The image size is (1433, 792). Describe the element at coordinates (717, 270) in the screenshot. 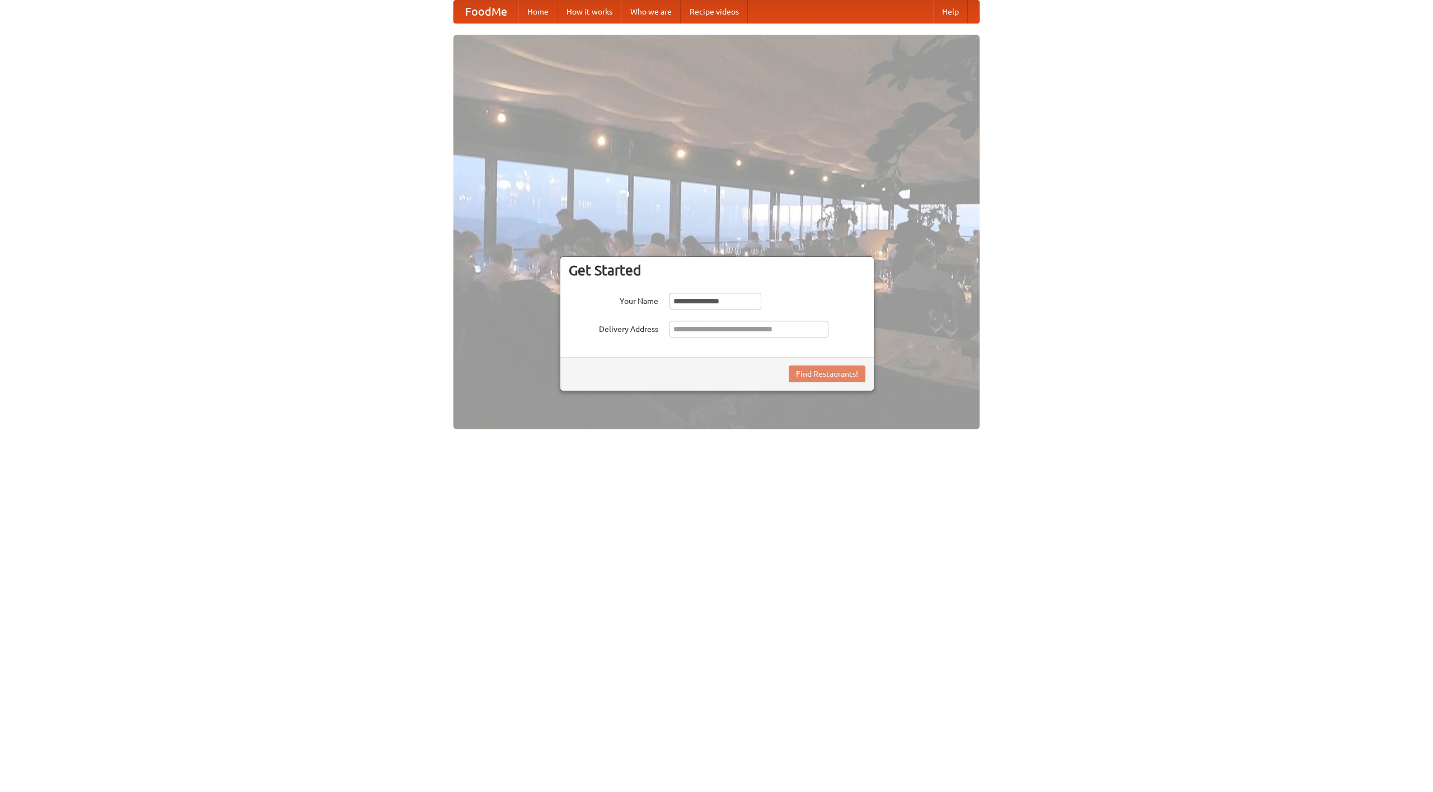

I see `h3: Get Started` at that location.